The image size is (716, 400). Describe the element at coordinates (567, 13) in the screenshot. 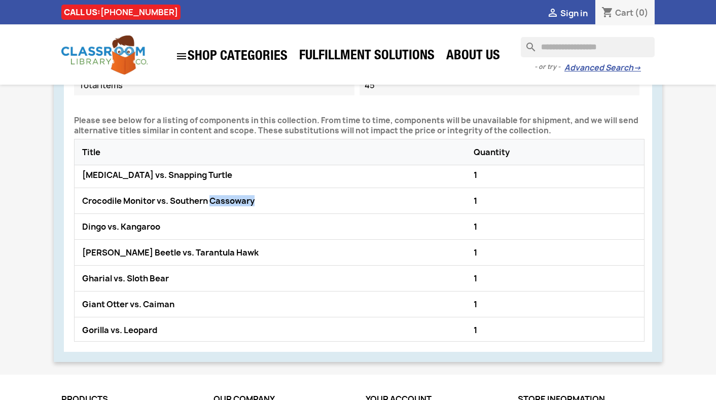

I see `a:  Sign in` at that location.